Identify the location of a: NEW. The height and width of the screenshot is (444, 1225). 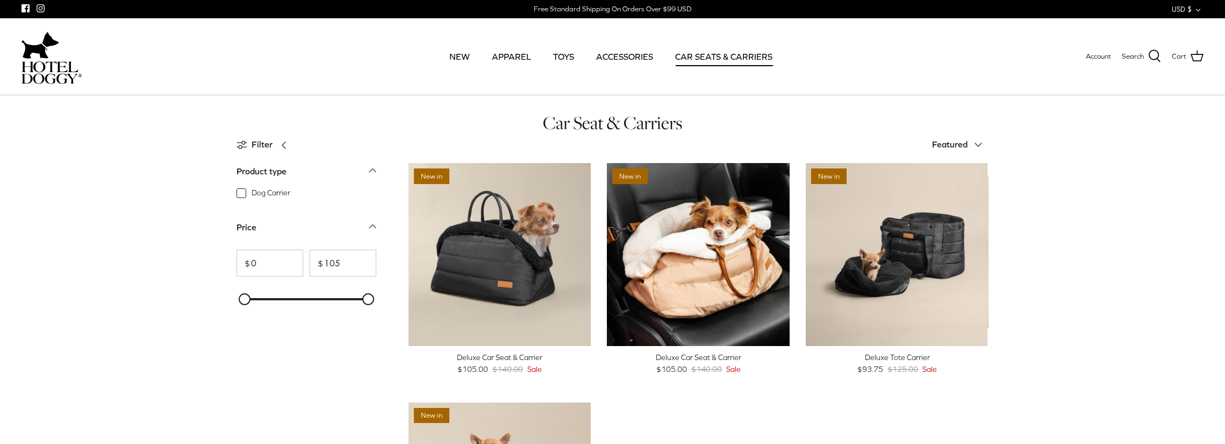
(460, 56).